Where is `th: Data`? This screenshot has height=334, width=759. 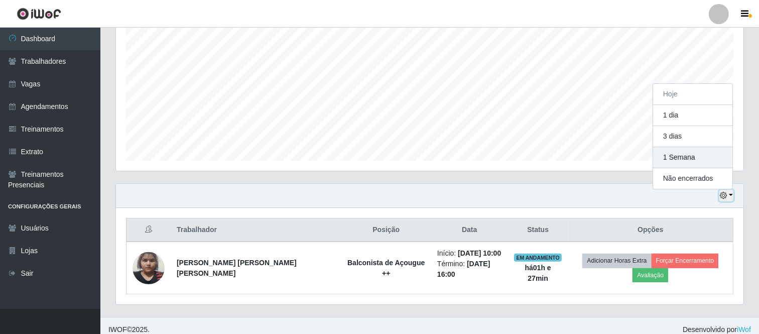
th: Data is located at coordinates (469, 230).